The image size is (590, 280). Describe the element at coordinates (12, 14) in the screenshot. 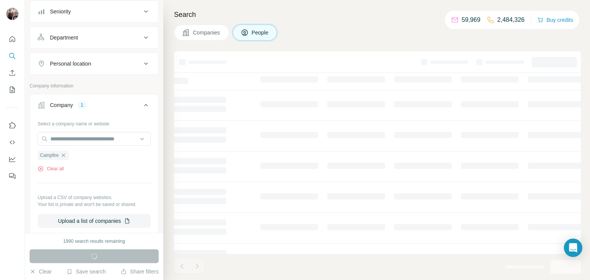

I see `img: Avatar` at that location.